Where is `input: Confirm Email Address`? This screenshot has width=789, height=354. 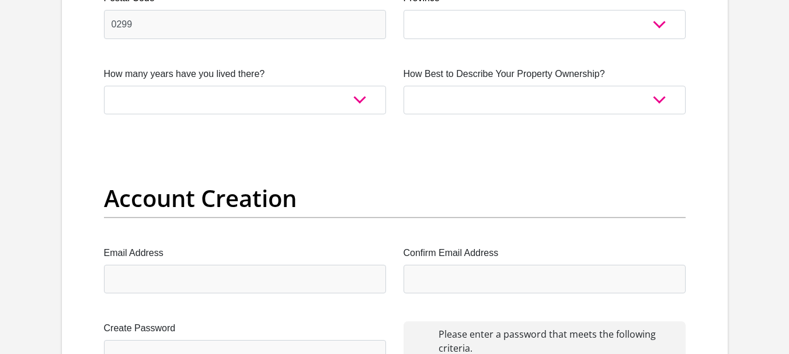
input: Confirm Email Address is located at coordinates (544, 279).